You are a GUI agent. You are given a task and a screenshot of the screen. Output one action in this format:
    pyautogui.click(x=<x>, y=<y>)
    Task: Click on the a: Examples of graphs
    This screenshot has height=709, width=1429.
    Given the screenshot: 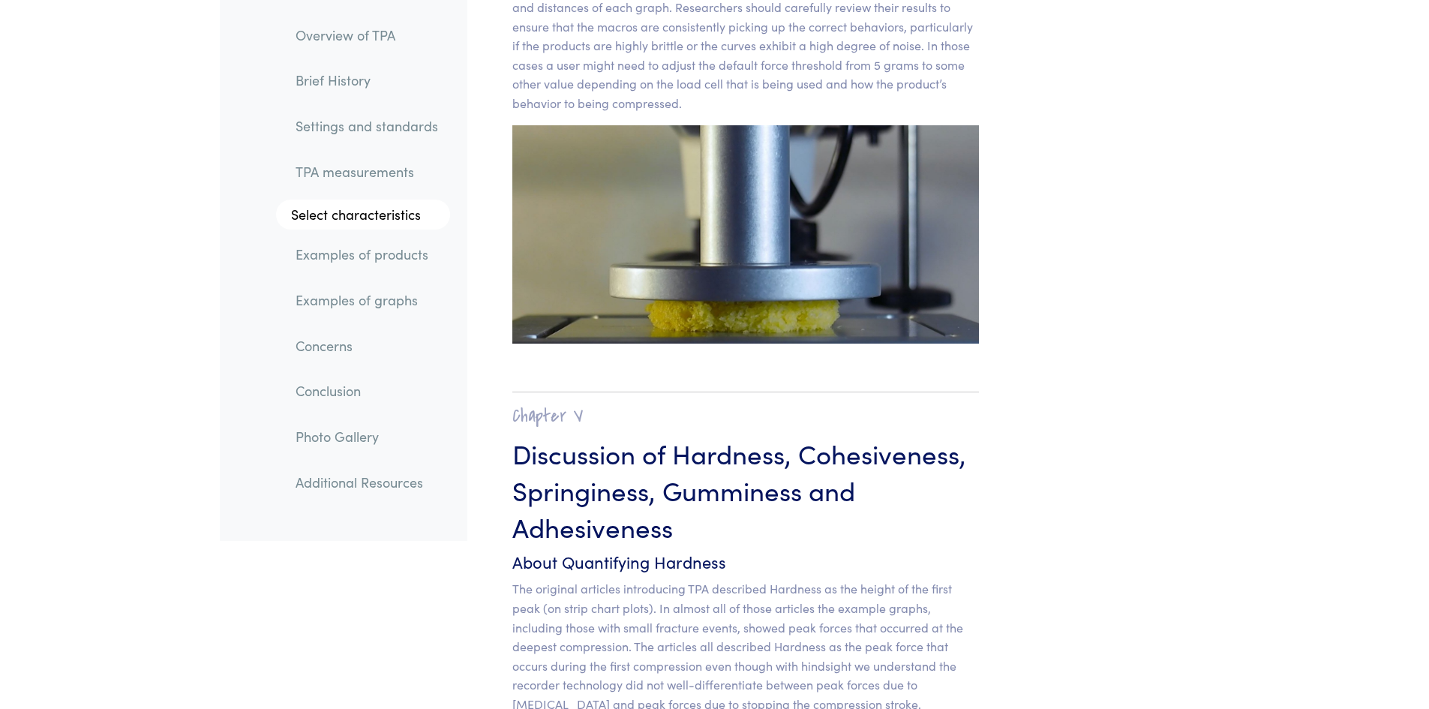 What is the action you would take?
    pyautogui.click(x=367, y=300)
    